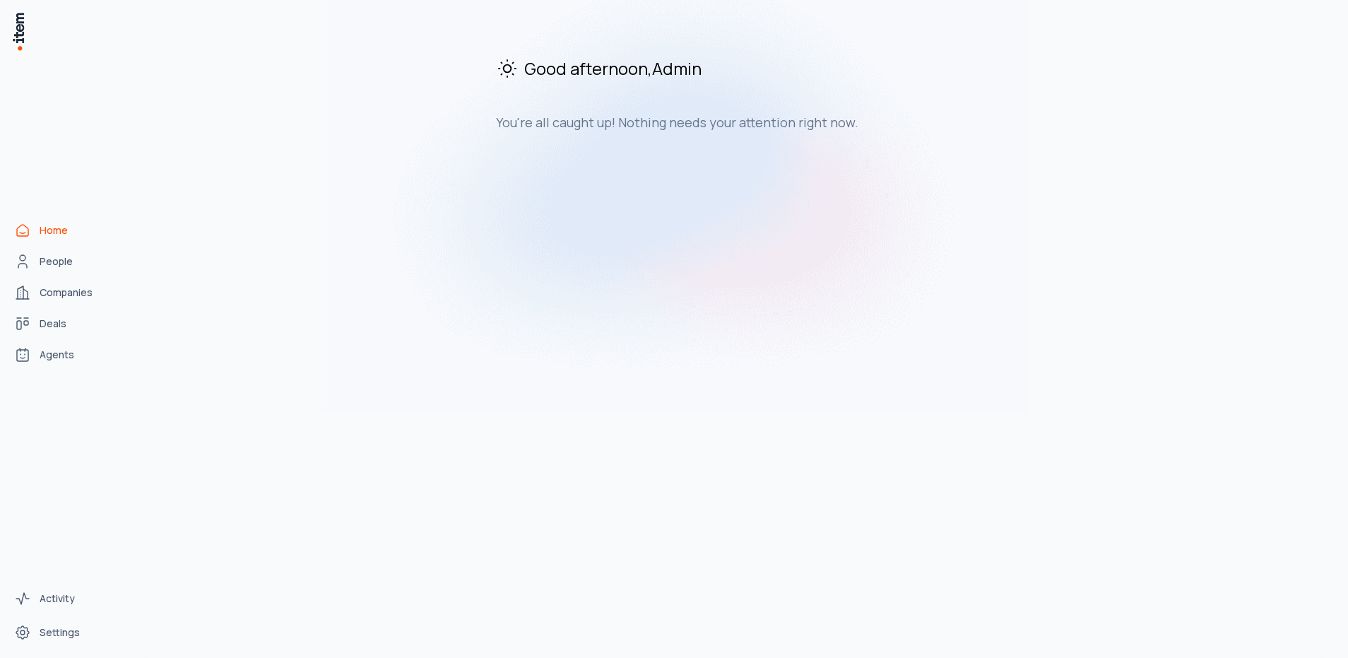  What do you see at coordinates (62, 230) in the screenshot?
I see `a: Home` at bounding box center [62, 230].